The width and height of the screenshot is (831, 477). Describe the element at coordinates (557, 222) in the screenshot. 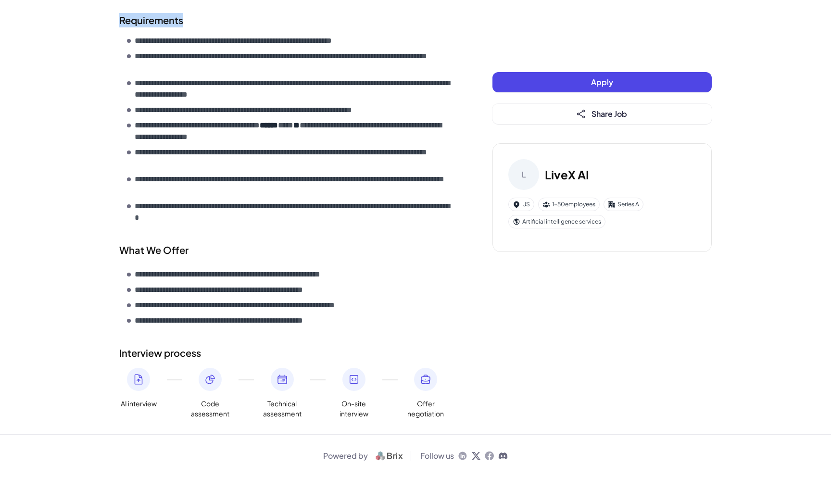

I see `div: Artificial intelligence services` at that location.